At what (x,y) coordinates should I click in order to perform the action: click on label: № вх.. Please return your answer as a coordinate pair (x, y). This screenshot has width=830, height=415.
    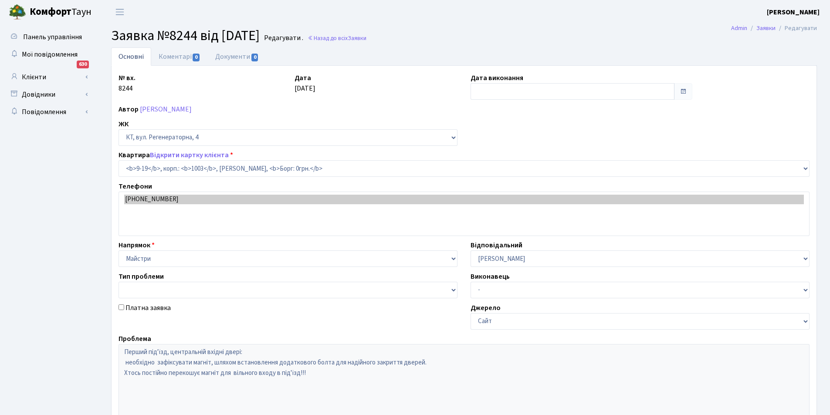
    Looking at the image, I should click on (127, 78).